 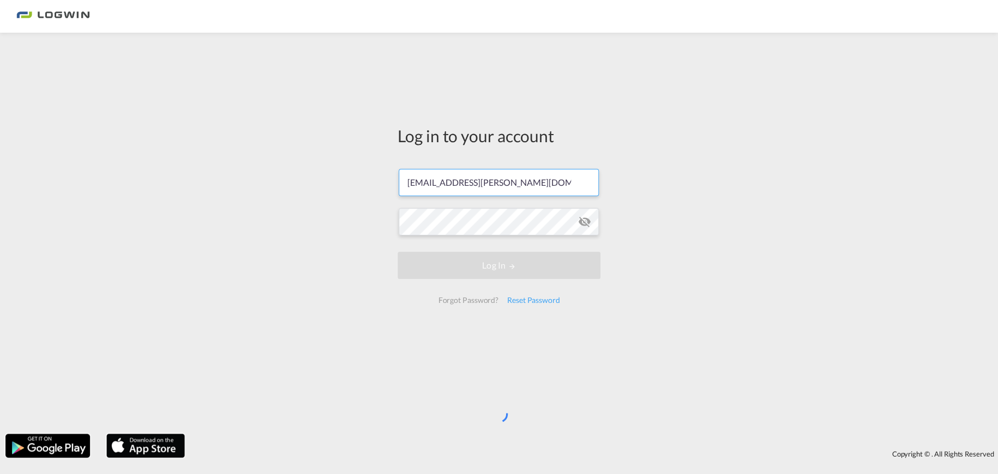 What do you see at coordinates (146, 446) in the screenshot?
I see `img: apple.png` at bounding box center [146, 446].